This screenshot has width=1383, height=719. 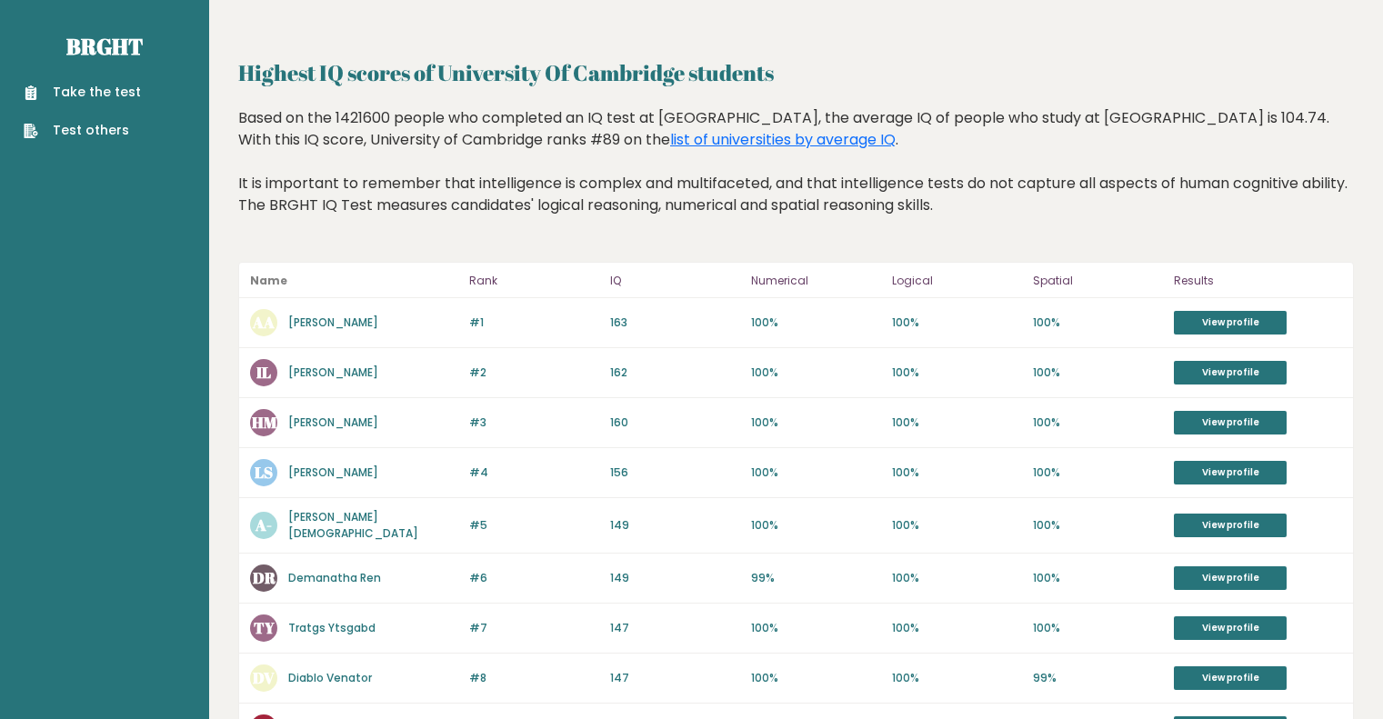 I want to click on p: Results, so click(x=1257, y=281).